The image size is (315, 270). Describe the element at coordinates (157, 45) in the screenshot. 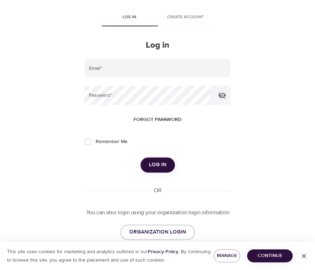

I see `h2: Log in` at that location.